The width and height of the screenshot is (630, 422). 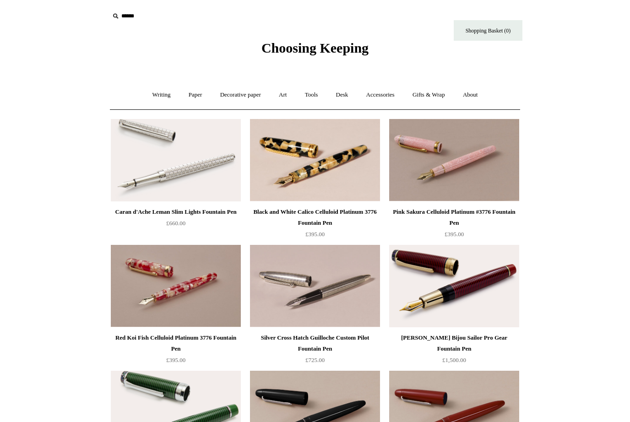 I want to click on a: Red Koi Fish Celluloid Platinum 3776 Fountain Pen £395.00, so click(x=176, y=351).